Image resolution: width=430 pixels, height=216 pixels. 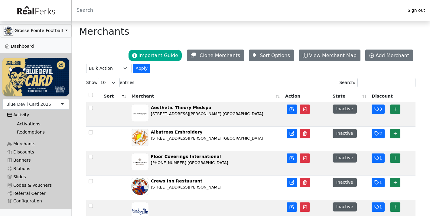 I want to click on th: Sort: activate to sort column descending, so click(x=115, y=96).